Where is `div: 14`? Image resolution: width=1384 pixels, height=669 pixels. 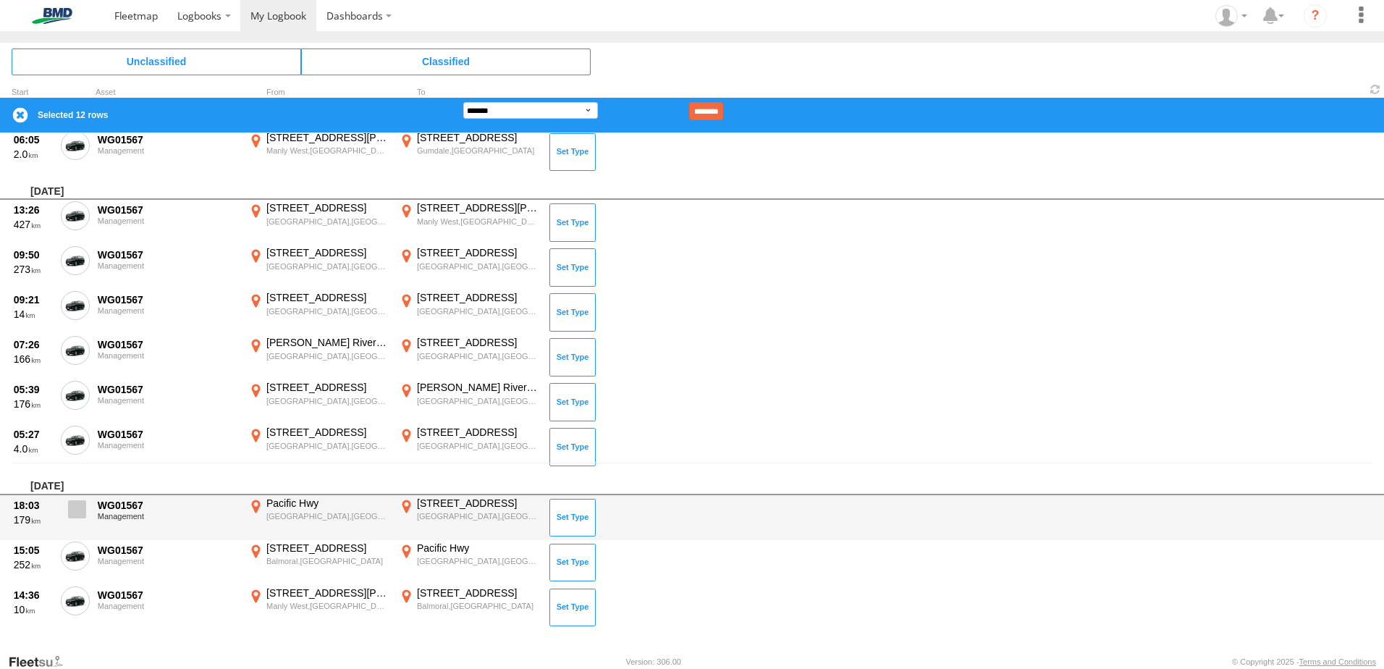 div: 14 is located at coordinates (33, 314).